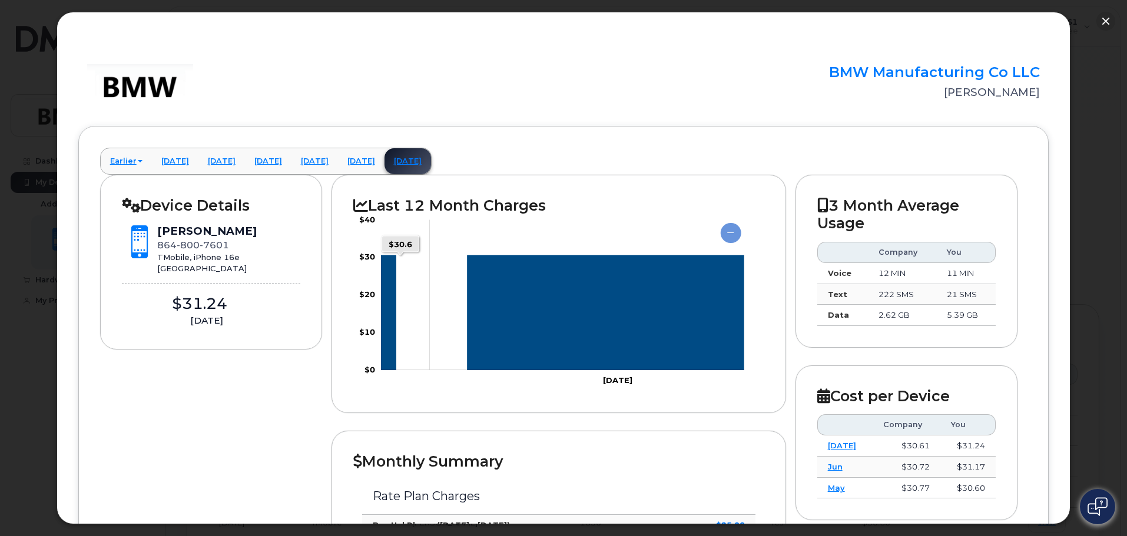  Describe the element at coordinates (836, 488) in the screenshot. I see `a: May` at that location.